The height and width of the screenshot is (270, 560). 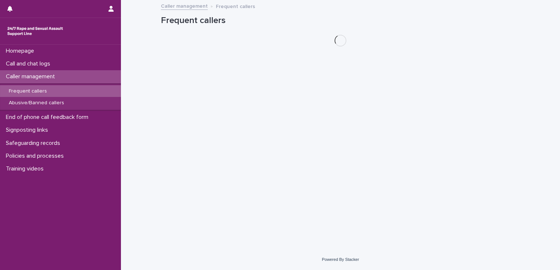 I want to click on p: Caller management, so click(x=32, y=77).